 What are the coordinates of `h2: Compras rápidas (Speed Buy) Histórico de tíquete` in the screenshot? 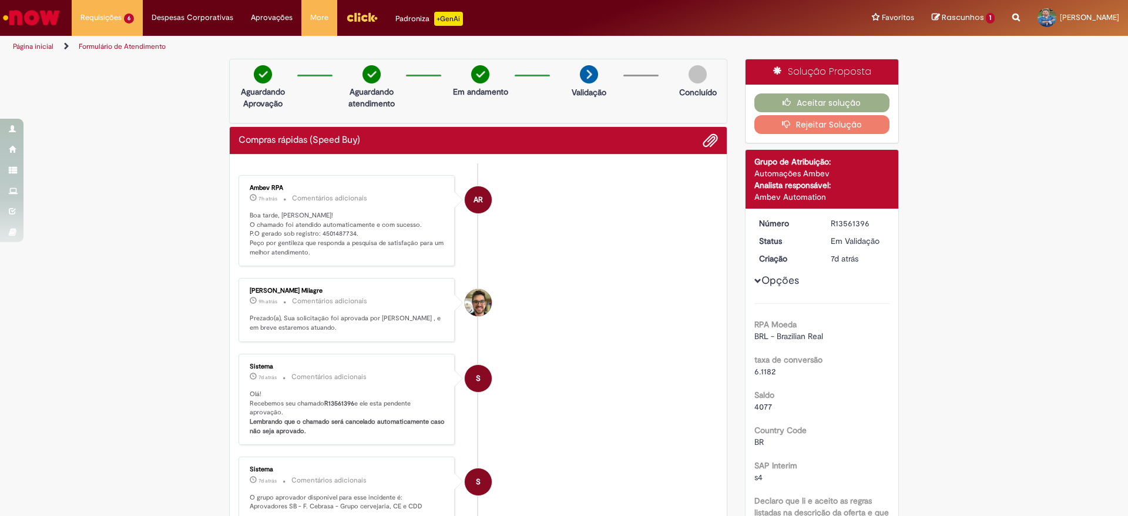 It's located at (299, 140).